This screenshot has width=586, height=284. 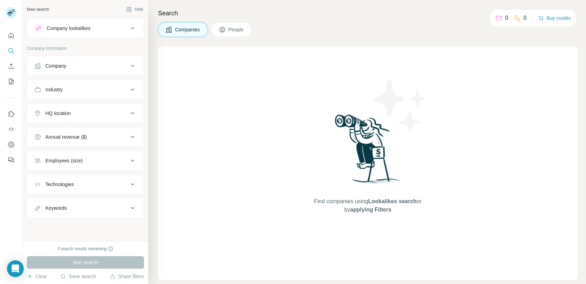 What do you see at coordinates (399, 106) in the screenshot?
I see `img: Surfe Illustration - Stars` at bounding box center [399, 106].